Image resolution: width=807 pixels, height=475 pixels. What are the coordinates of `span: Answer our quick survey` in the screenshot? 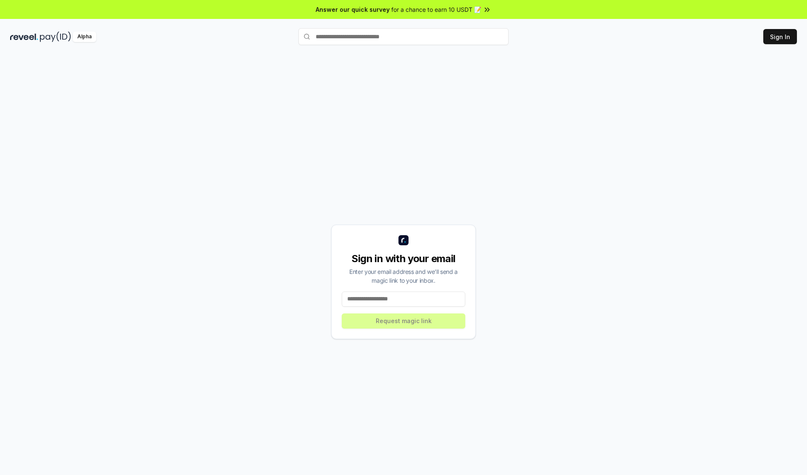 It's located at (353, 9).